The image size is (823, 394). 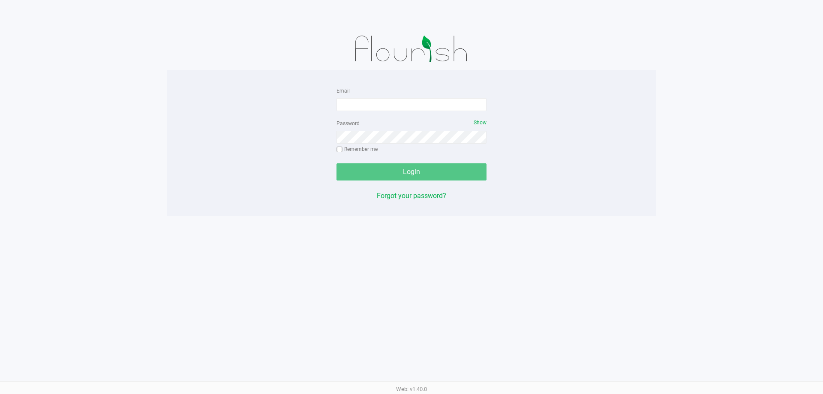 What do you see at coordinates (412, 196) in the screenshot?
I see `button: Forgot your password?` at bounding box center [412, 196].